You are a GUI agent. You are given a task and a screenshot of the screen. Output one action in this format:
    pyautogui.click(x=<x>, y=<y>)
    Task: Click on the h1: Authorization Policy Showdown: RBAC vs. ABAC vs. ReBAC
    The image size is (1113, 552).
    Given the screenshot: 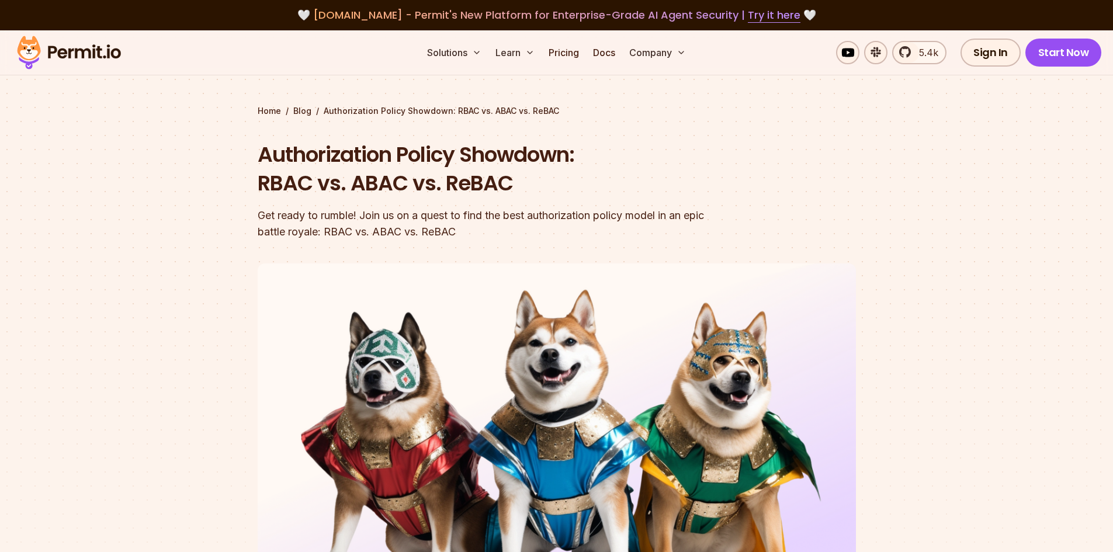 What is the action you would take?
    pyautogui.click(x=482, y=169)
    